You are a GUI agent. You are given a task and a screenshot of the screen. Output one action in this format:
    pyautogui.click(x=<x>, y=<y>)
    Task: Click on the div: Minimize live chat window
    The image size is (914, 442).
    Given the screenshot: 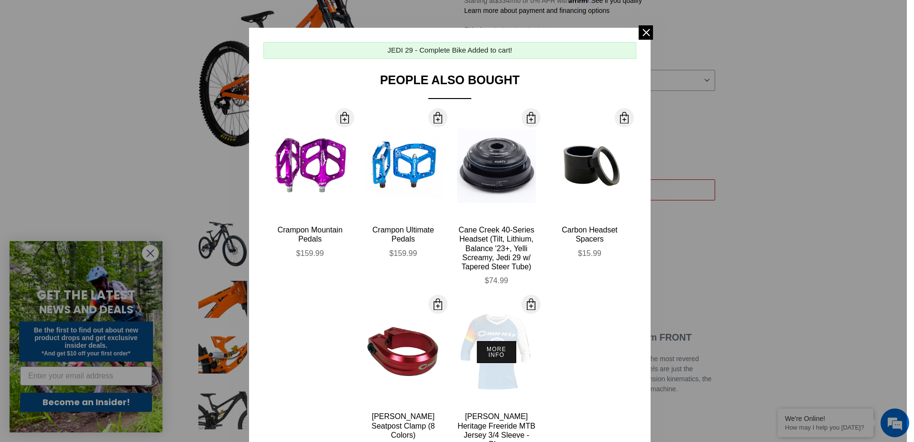 What is the action you would take?
    pyautogui.click(x=168, y=16)
    